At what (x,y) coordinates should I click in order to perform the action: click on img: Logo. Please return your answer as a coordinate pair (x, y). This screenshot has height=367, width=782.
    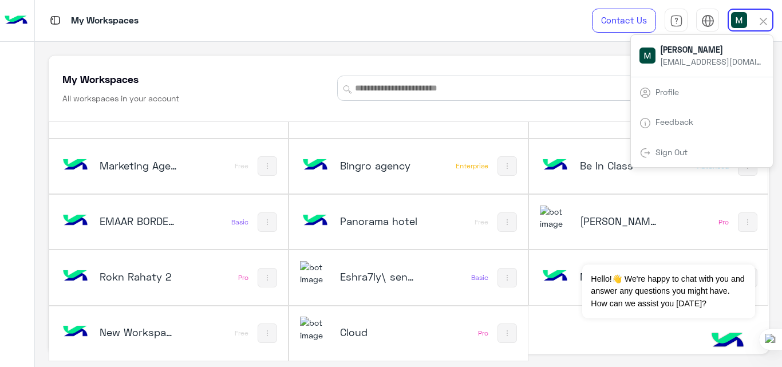
    Looking at the image, I should click on (16, 21).